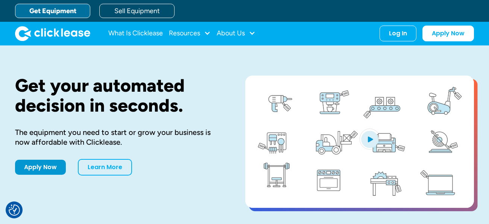  I want to click on h1: Get your automated decision in seconds., so click(118, 95).